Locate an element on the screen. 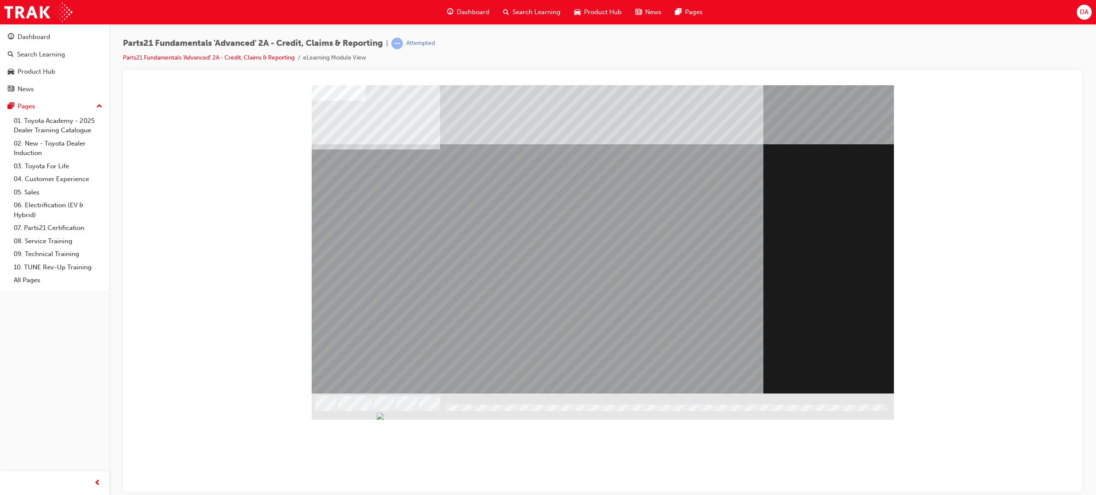 This screenshot has width=1096, height=495. span: Pages is located at coordinates (694, 12).